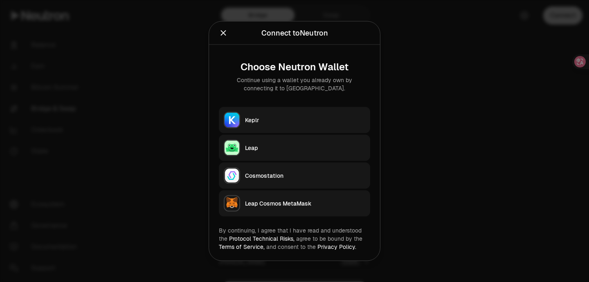  I want to click on button: KeplrKeplr, so click(294, 120).